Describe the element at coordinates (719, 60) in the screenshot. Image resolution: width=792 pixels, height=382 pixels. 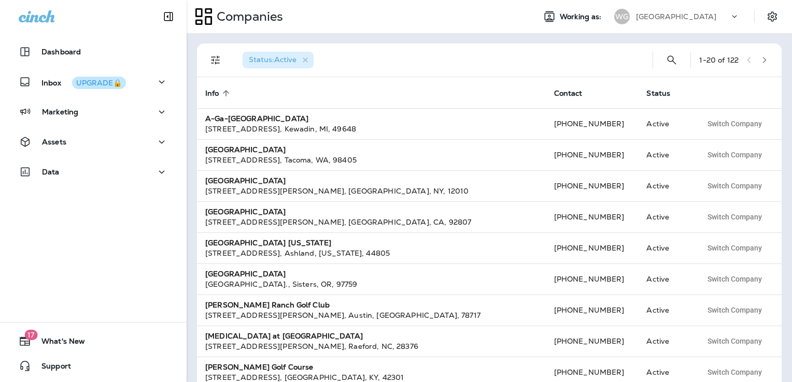
I see `div: 1 - 20 of 122` at that location.